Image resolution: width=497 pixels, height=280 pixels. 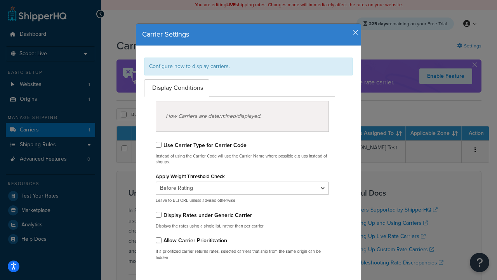 What do you see at coordinates (242, 159) in the screenshot?
I see `p: Instead of using the Carrier Code will use the Carrier Name where possible e.g ups instead of shq...` at bounding box center [242, 159].